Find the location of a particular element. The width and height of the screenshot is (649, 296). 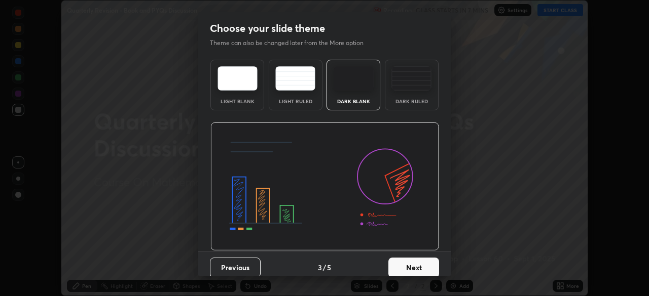

div: Dark Ruled is located at coordinates (412, 101).